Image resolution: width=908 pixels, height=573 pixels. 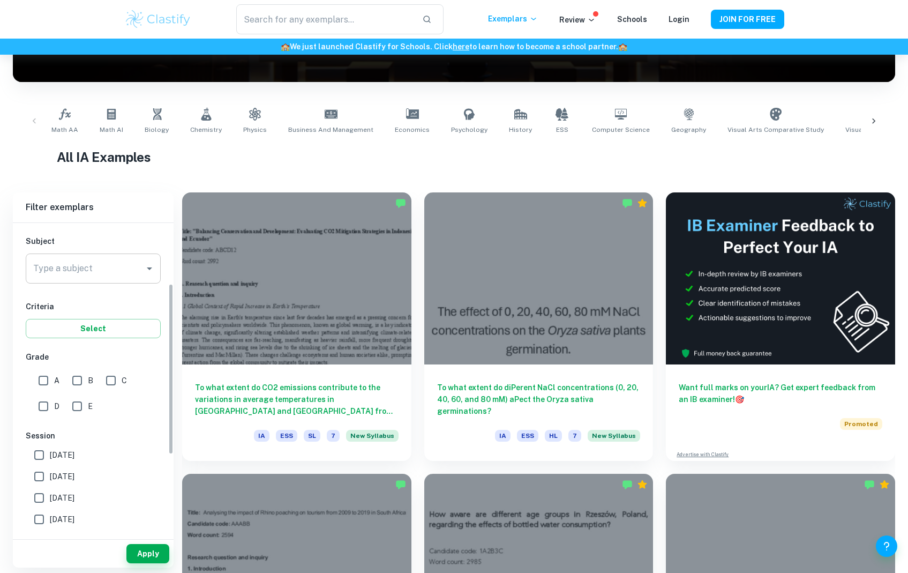 What do you see at coordinates (158, 19) in the screenshot?
I see `img: Clastify logo` at bounding box center [158, 19].